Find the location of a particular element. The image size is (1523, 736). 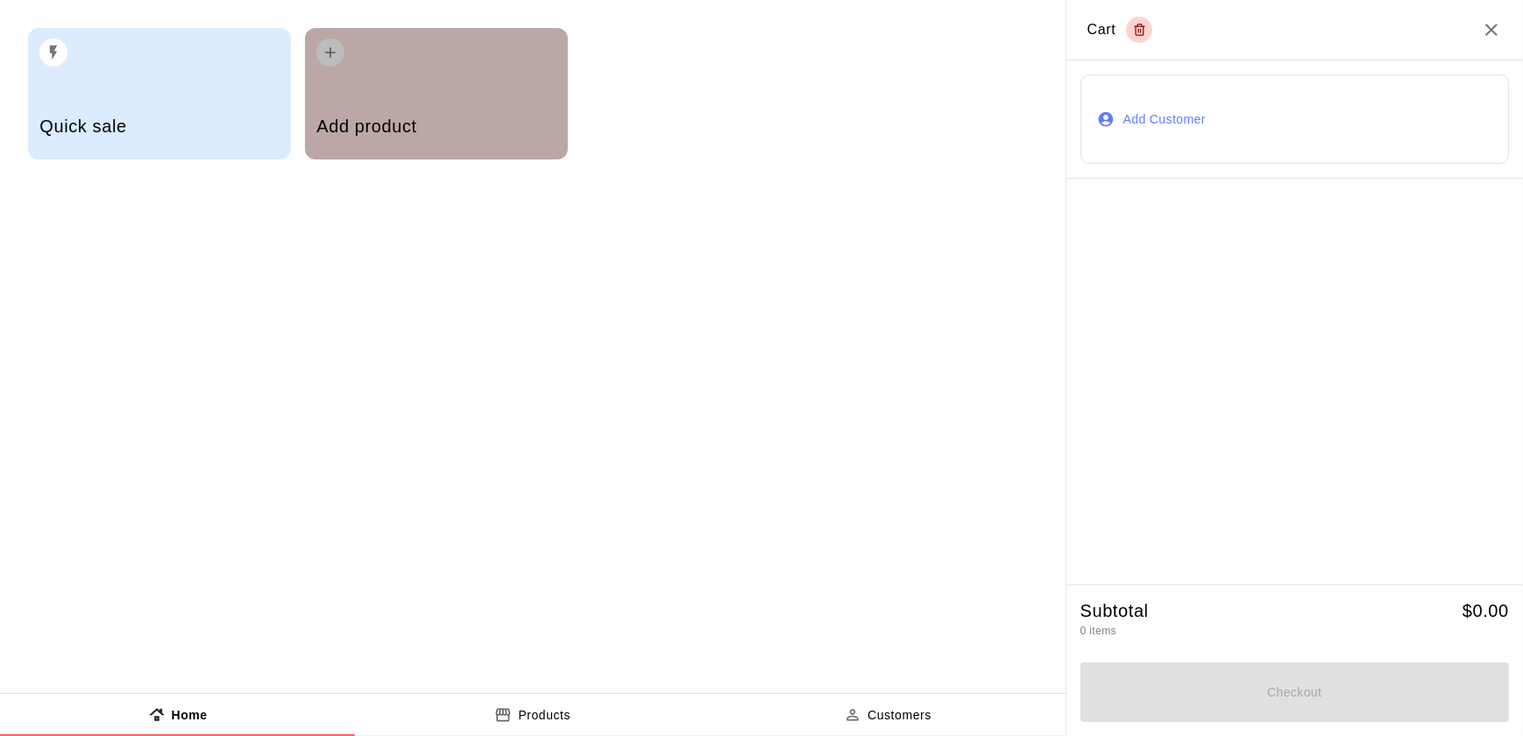

span: 0 items is located at coordinates (1098, 631).